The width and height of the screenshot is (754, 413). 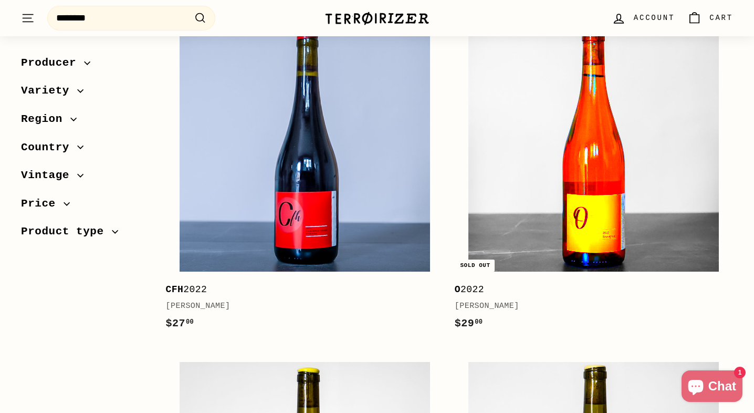 What do you see at coordinates (721, 18) in the screenshot?
I see `span: Cart` at bounding box center [721, 18].